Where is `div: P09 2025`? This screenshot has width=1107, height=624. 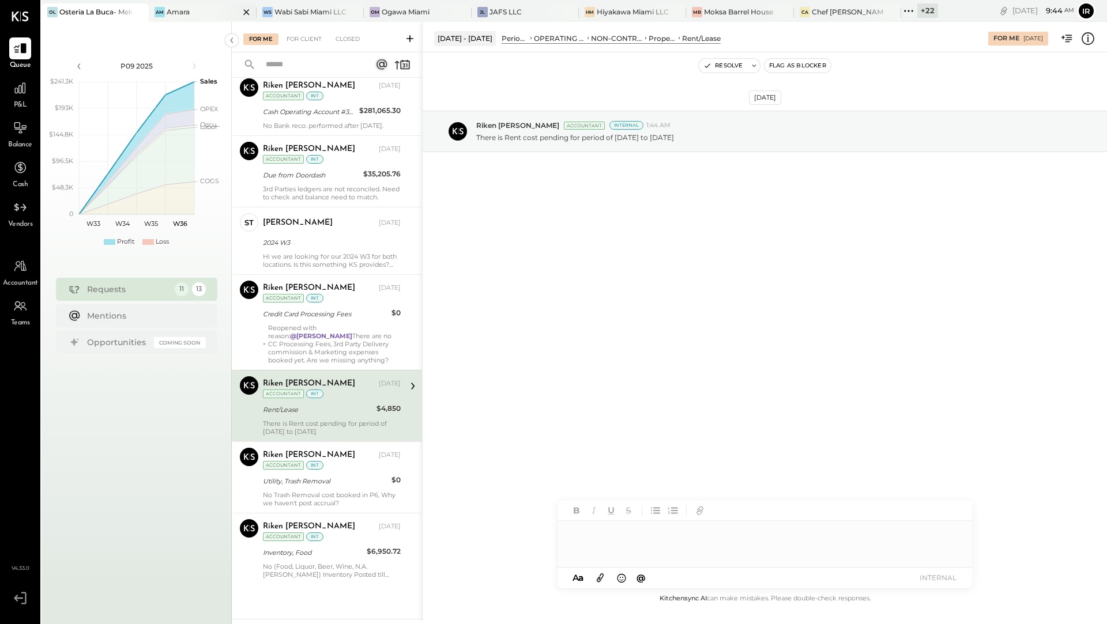 div: P09 2025 is located at coordinates (137, 66).